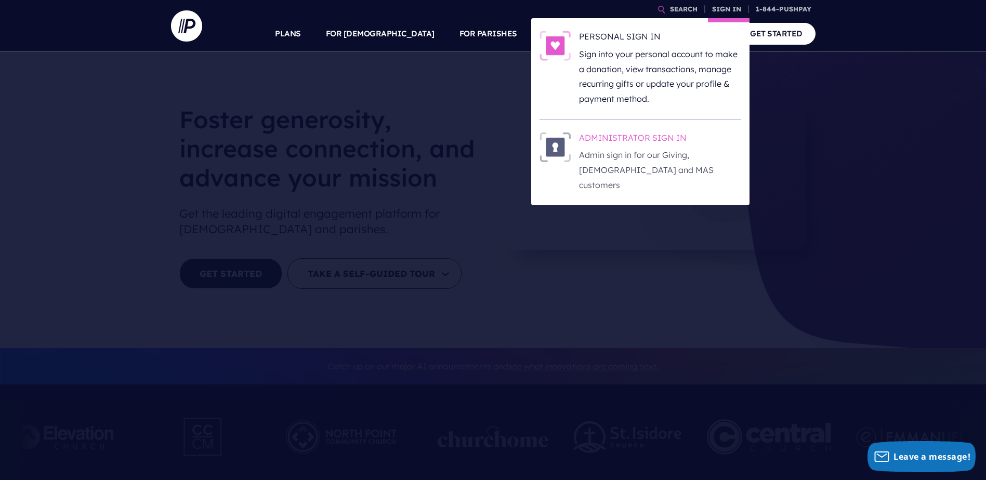  I want to click on span: Leave a message!, so click(932, 457).